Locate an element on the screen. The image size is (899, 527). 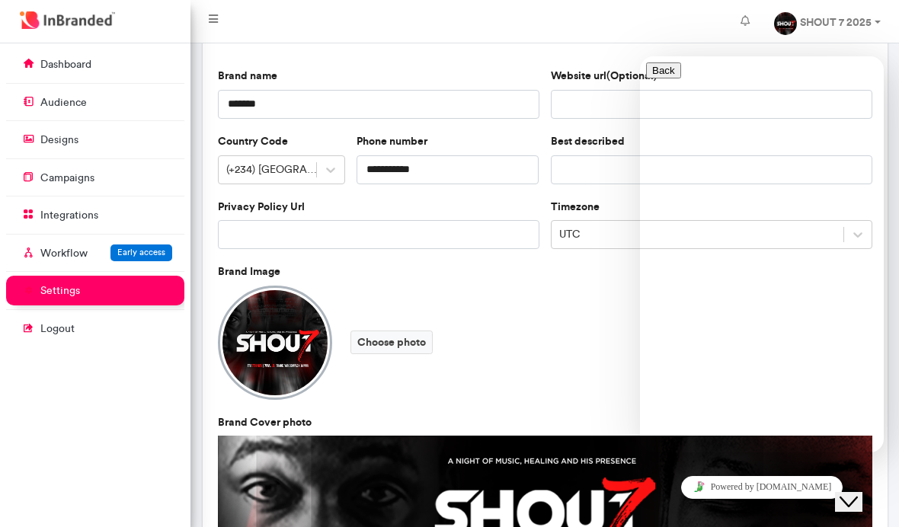
div: UTC is located at coordinates (570, 235).